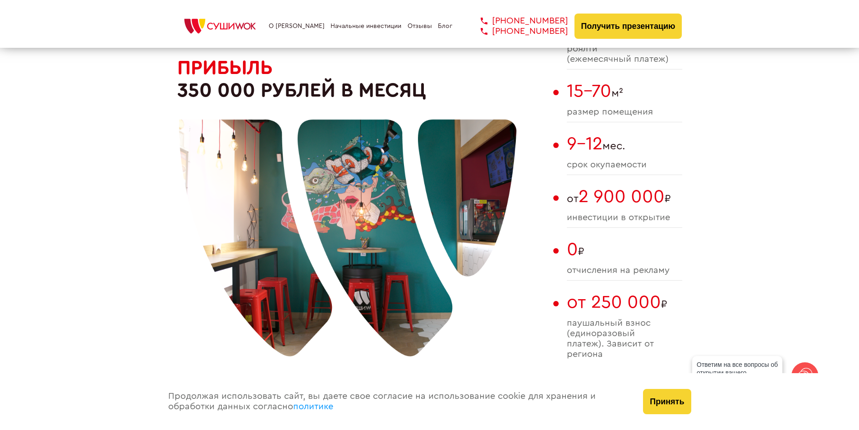  What do you see at coordinates (584, 144) in the screenshot?
I see `span: 9-12` at bounding box center [584, 144].